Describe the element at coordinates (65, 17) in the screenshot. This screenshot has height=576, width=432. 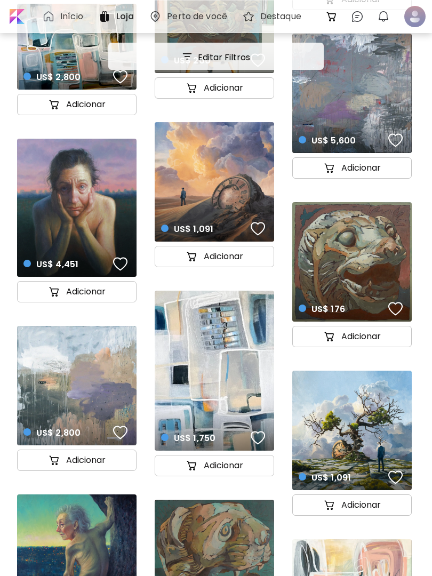
I see `a: Início` at that location.